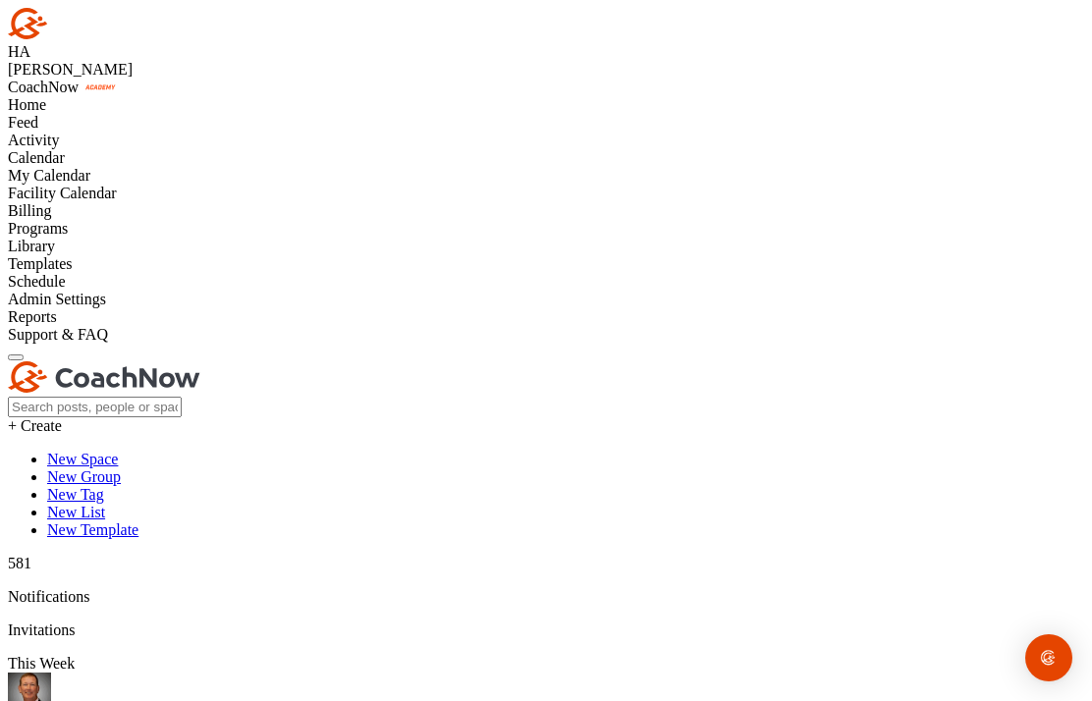 The width and height of the screenshot is (1092, 701). Describe the element at coordinates (100, 87) in the screenshot. I see `img: CoachNow acadmey` at that location.